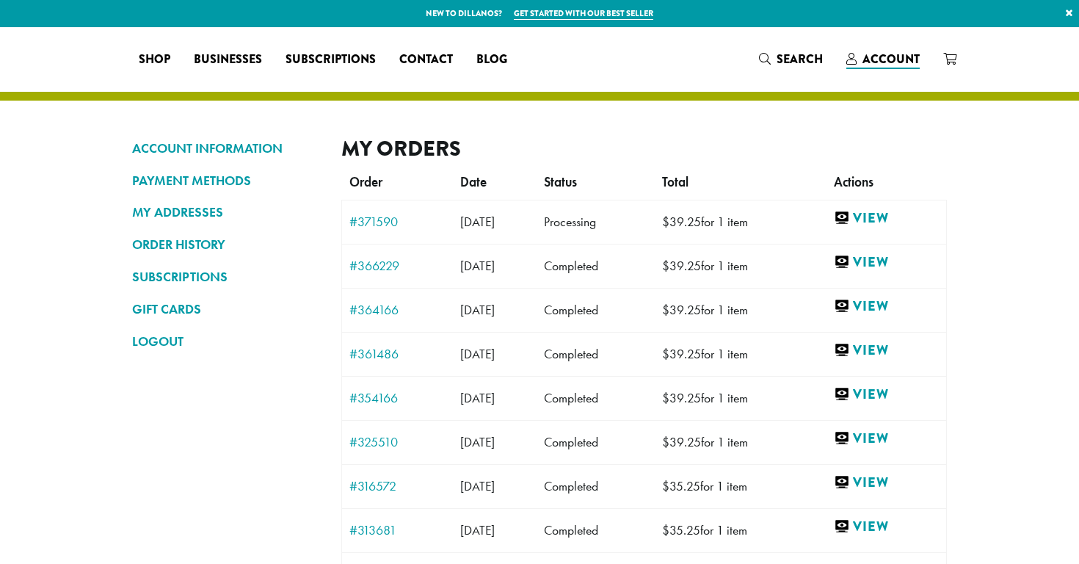 The image size is (1079, 564). What do you see at coordinates (854, 182) in the screenshot?
I see `span: Actions` at bounding box center [854, 182].